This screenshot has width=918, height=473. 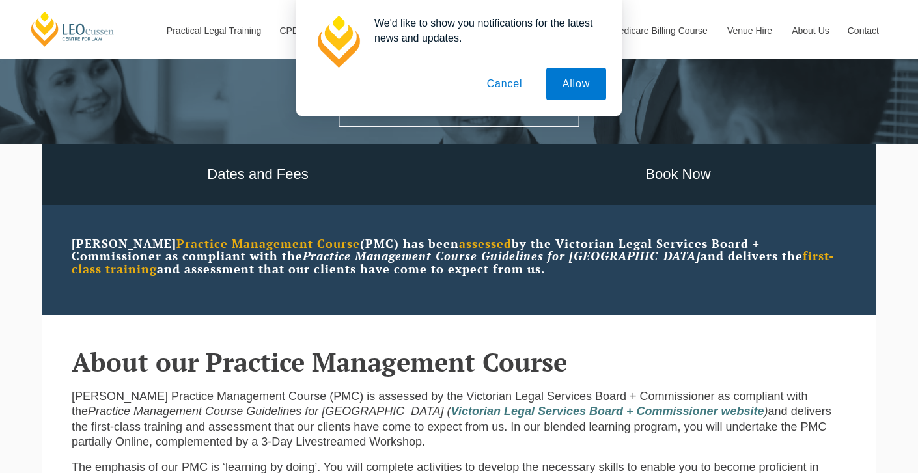 I want to click on div: We'd like to show you notifications for the latest news and updates., so click(x=485, y=31).